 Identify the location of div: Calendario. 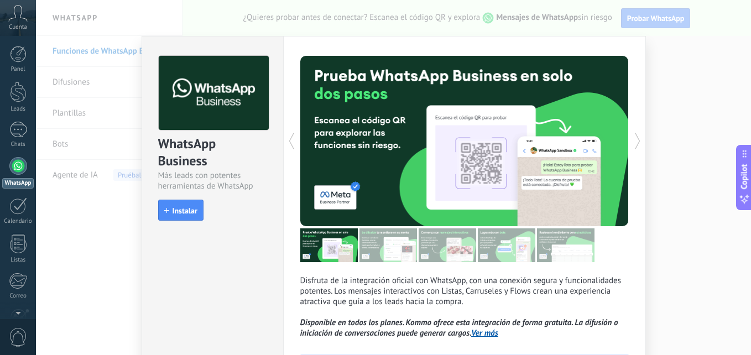
(18, 221).